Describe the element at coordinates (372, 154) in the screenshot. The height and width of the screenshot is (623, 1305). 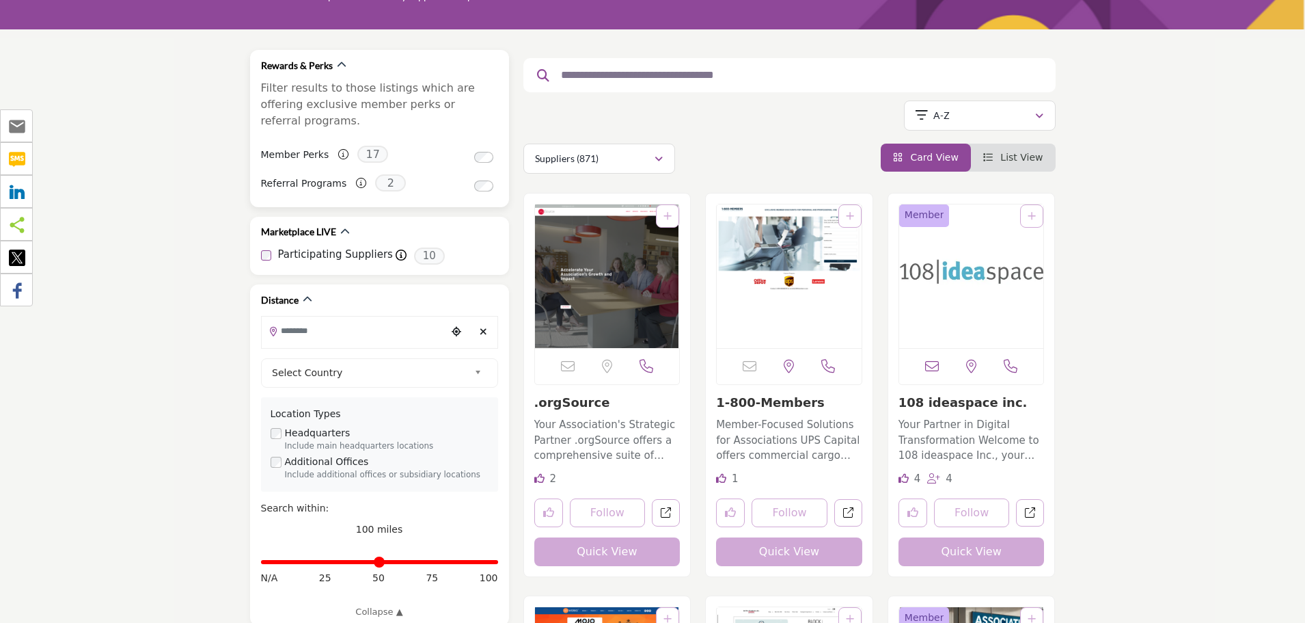
I see `span: 17` at that location.